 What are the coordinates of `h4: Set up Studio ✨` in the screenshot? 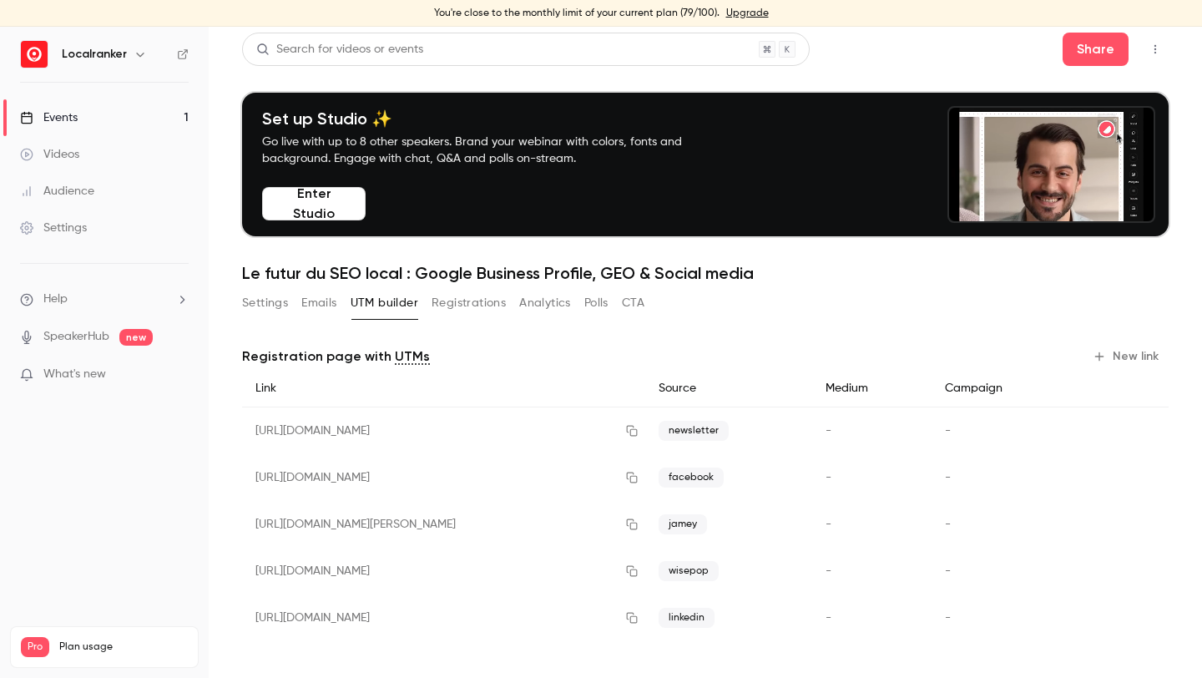 It's located at (492, 119).